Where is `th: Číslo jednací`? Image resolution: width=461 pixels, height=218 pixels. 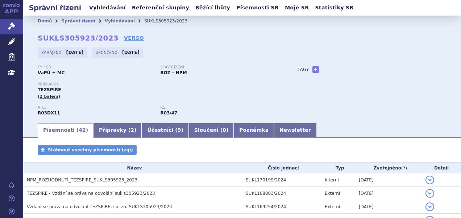 th: Číslo jednací is located at coordinates (281, 168).